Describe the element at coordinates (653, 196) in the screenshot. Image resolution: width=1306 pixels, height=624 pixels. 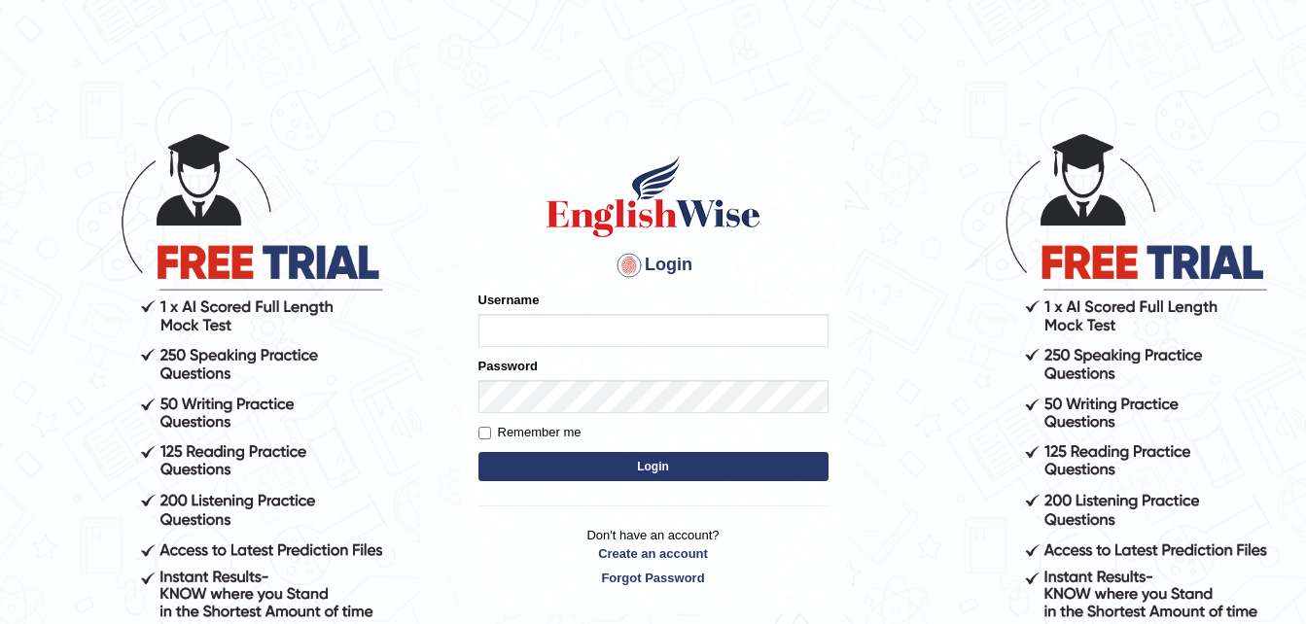
I see `img: Logo of English Wise sign in for intelligent practice with AI` at that location.